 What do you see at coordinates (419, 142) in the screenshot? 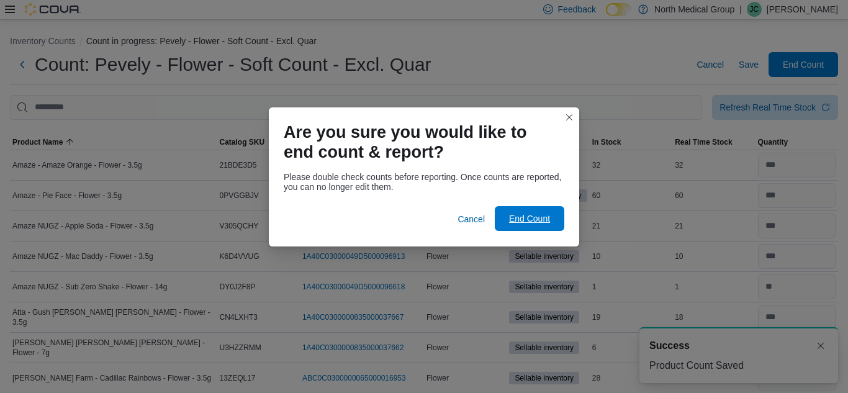
I see `h1: Are you sure you would like to end count & report?` at bounding box center [419, 142].